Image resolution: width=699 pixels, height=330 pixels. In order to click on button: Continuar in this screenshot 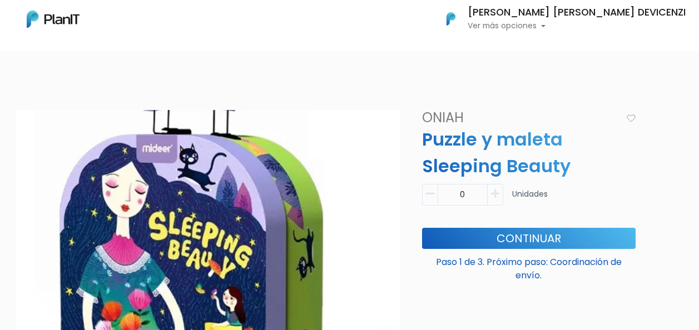, I will do `click(529, 238)`.